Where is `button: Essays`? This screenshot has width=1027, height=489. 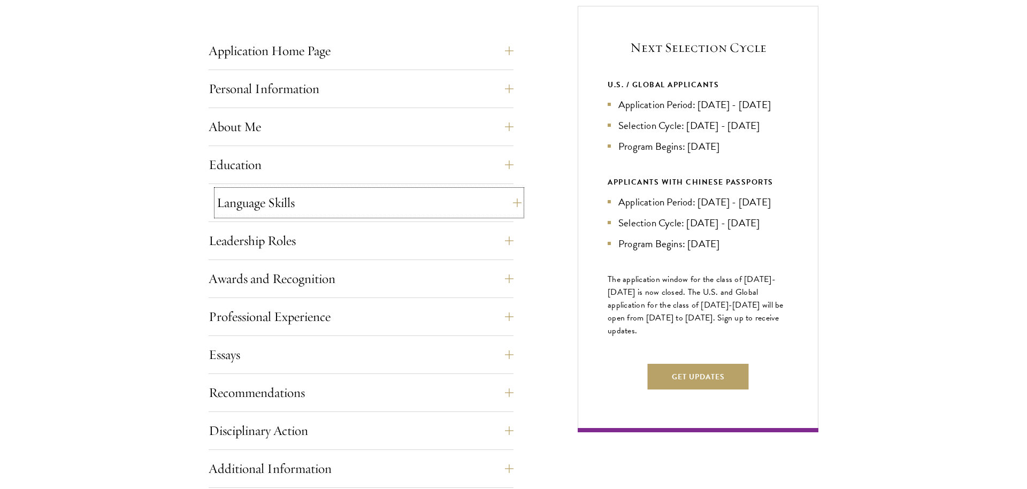
button: Essays is located at coordinates (361, 355).